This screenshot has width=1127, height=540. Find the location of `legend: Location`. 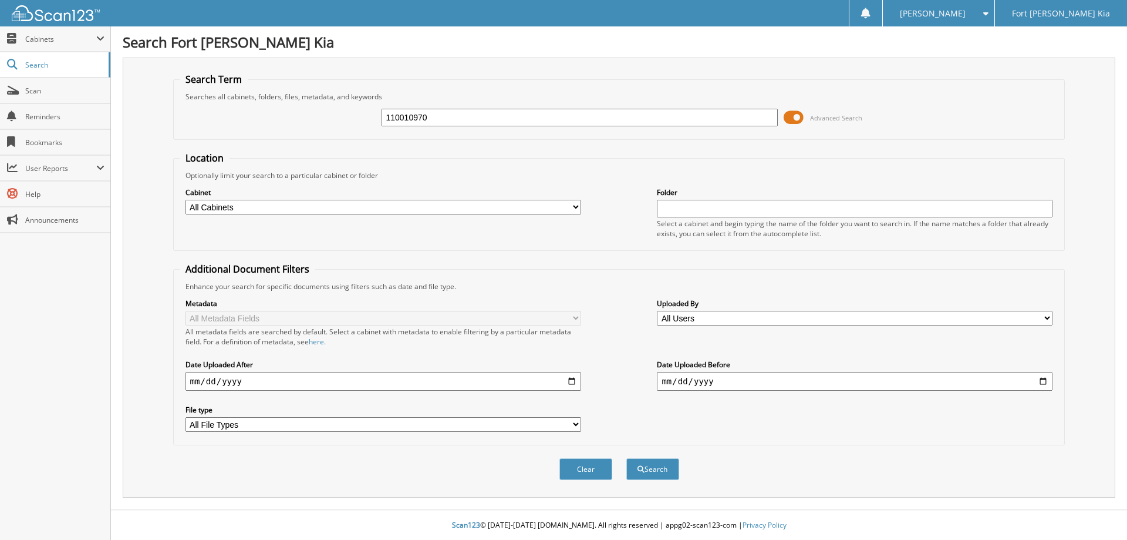

legend: Location is located at coordinates (204, 158).